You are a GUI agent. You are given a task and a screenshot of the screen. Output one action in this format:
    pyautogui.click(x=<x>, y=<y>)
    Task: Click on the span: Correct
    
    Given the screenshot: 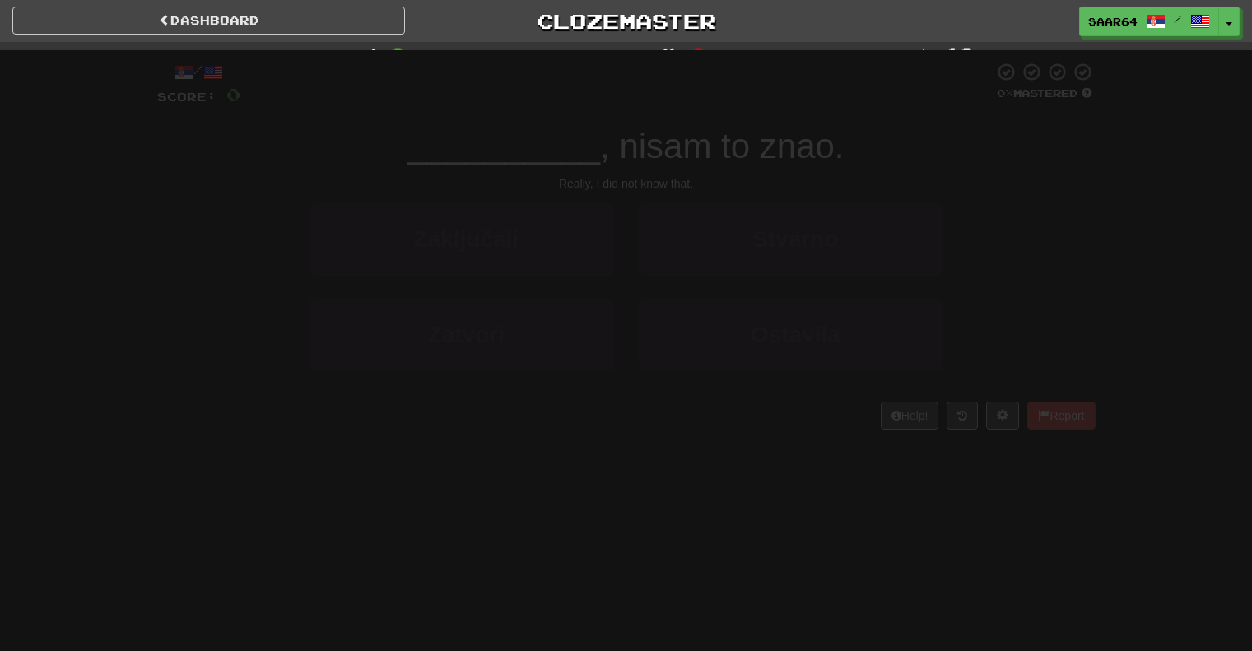 What is the action you would take?
    pyautogui.click(x=309, y=54)
    